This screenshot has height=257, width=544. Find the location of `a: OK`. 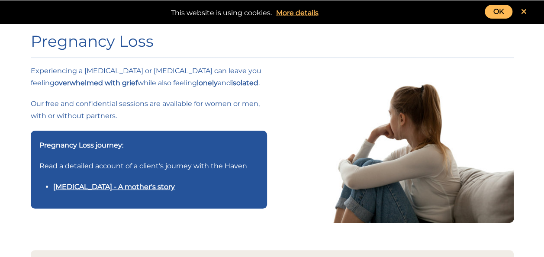

a: OK is located at coordinates (499, 12).